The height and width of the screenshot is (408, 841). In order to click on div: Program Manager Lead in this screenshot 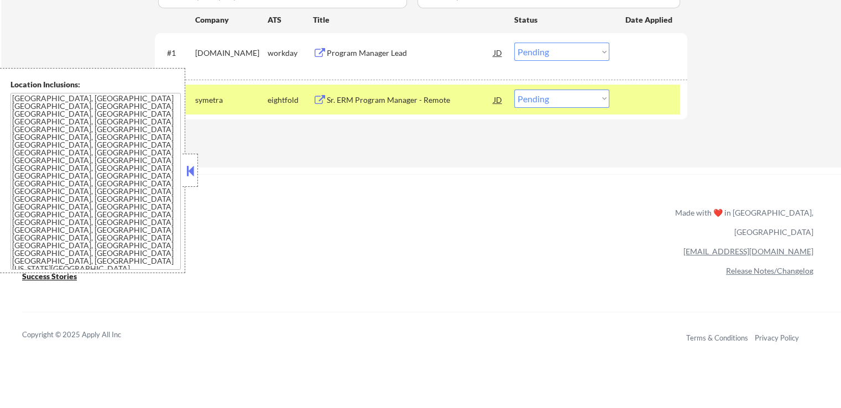, I will do `click(410, 53)`.